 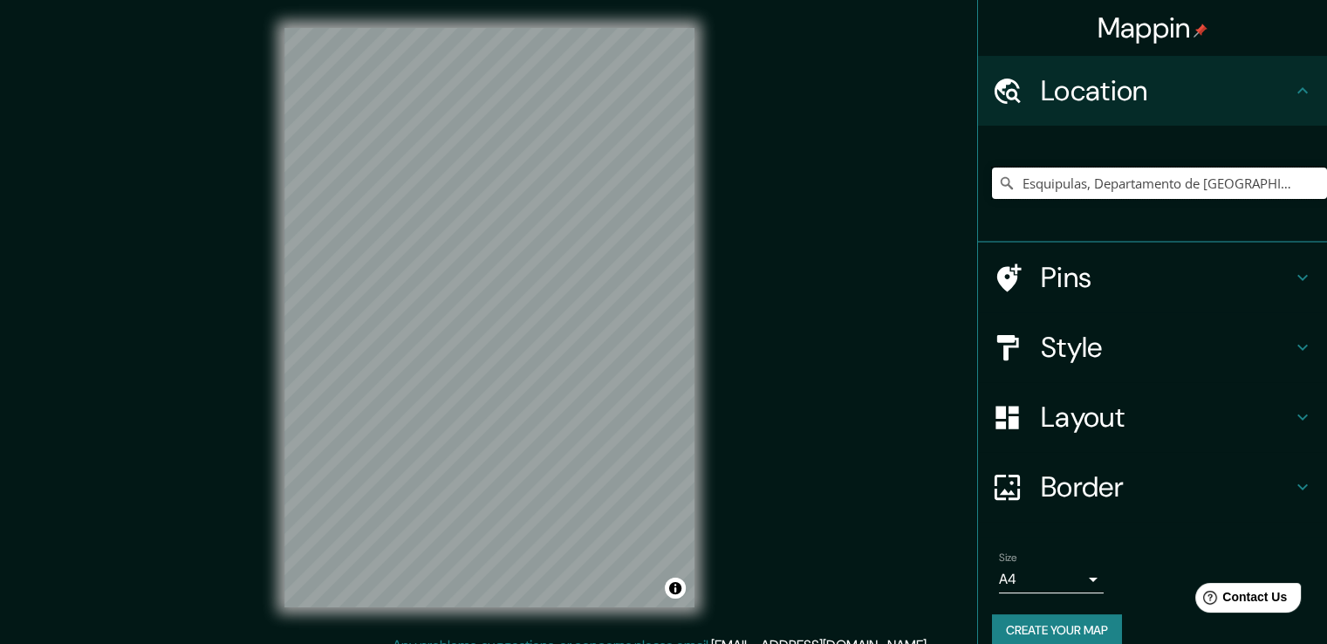 What do you see at coordinates (83, 21) in the screenshot?
I see `span: Contact Us` at bounding box center [83, 21].